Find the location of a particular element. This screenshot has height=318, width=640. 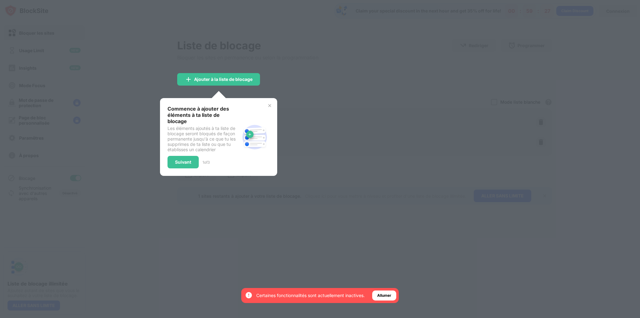

div: 1 of 3 is located at coordinates (206, 162).